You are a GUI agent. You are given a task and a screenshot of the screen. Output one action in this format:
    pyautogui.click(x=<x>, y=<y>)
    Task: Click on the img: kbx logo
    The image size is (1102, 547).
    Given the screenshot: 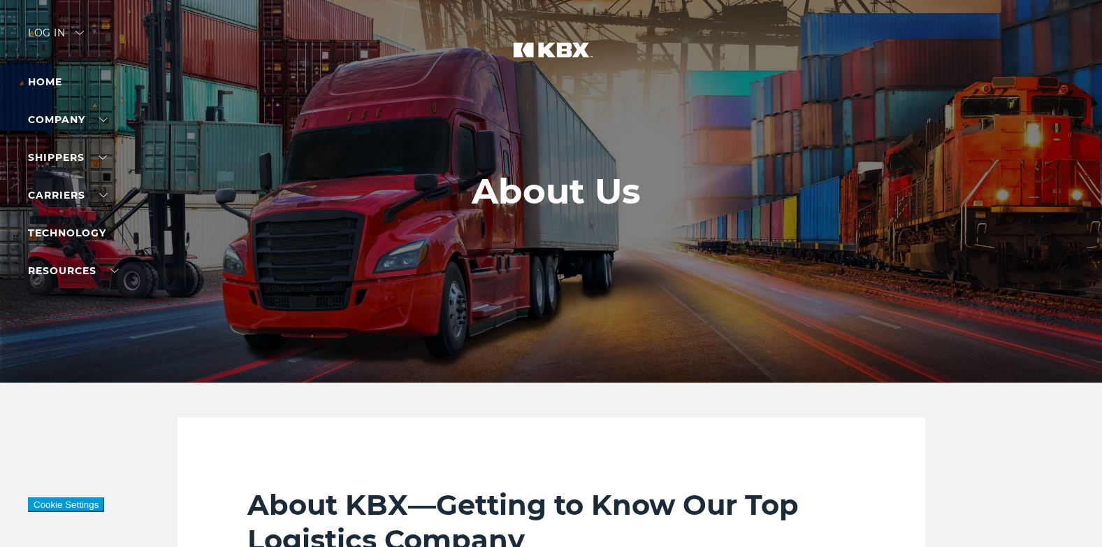 What is the action you would take?
    pyautogui.click(x=552, y=59)
    